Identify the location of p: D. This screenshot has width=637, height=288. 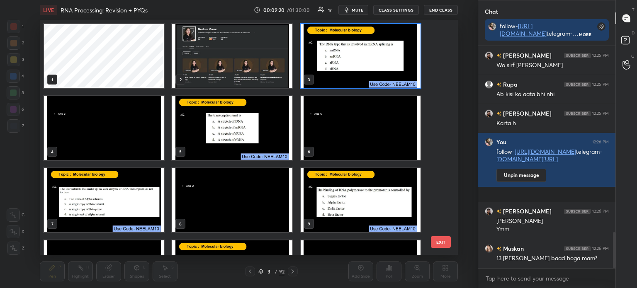
(633, 33).